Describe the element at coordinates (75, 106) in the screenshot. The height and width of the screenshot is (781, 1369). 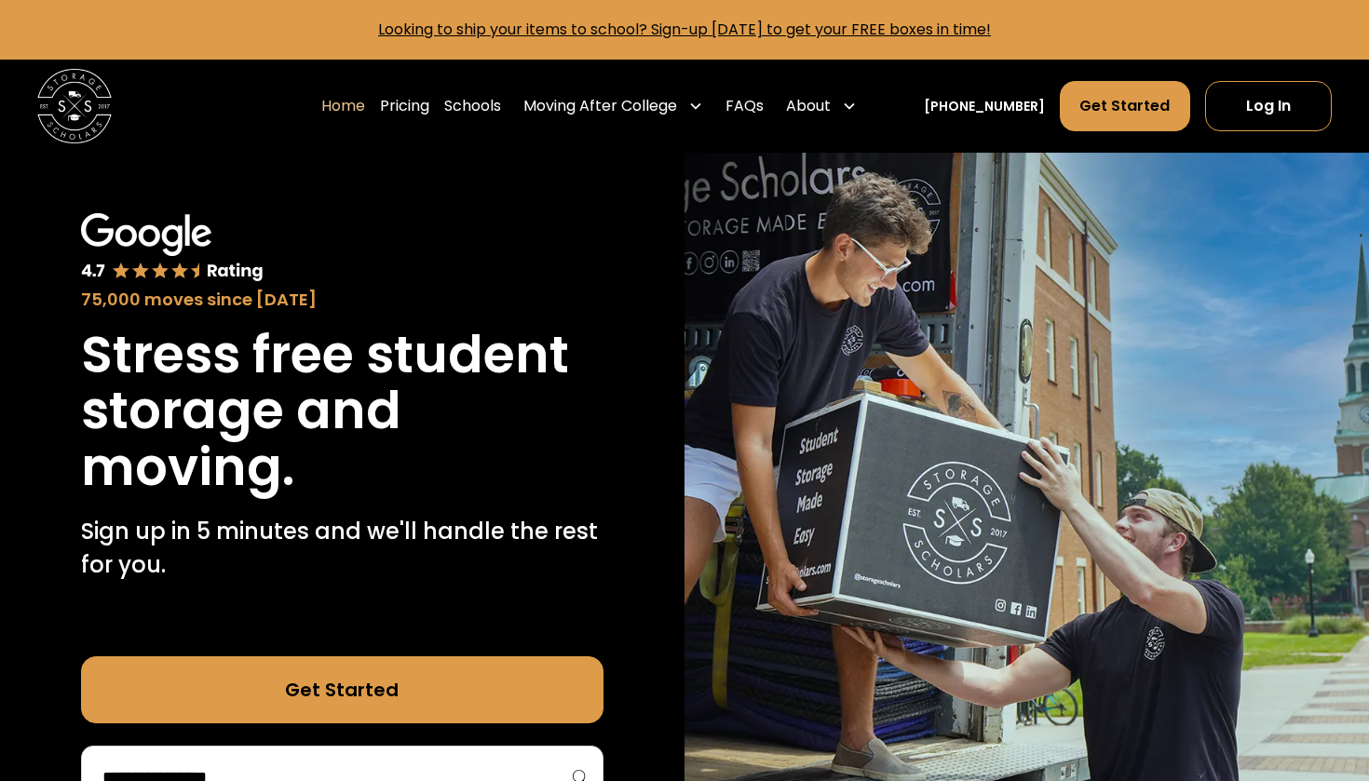
I see `img: Storage Scholars main logo` at that location.